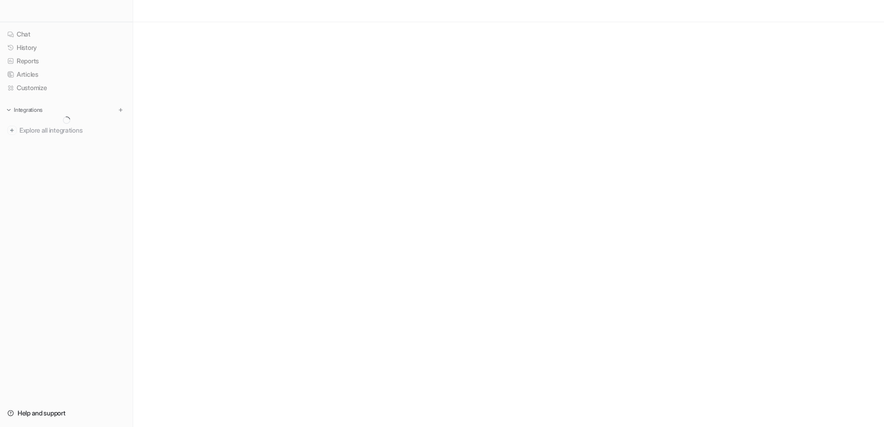 This screenshot has height=427, width=884. What do you see at coordinates (66, 61) in the screenshot?
I see `a: Reports` at bounding box center [66, 61].